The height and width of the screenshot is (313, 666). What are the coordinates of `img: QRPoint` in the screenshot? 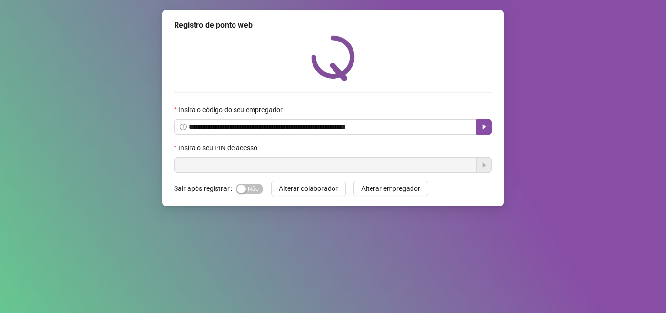 It's located at (333, 58).